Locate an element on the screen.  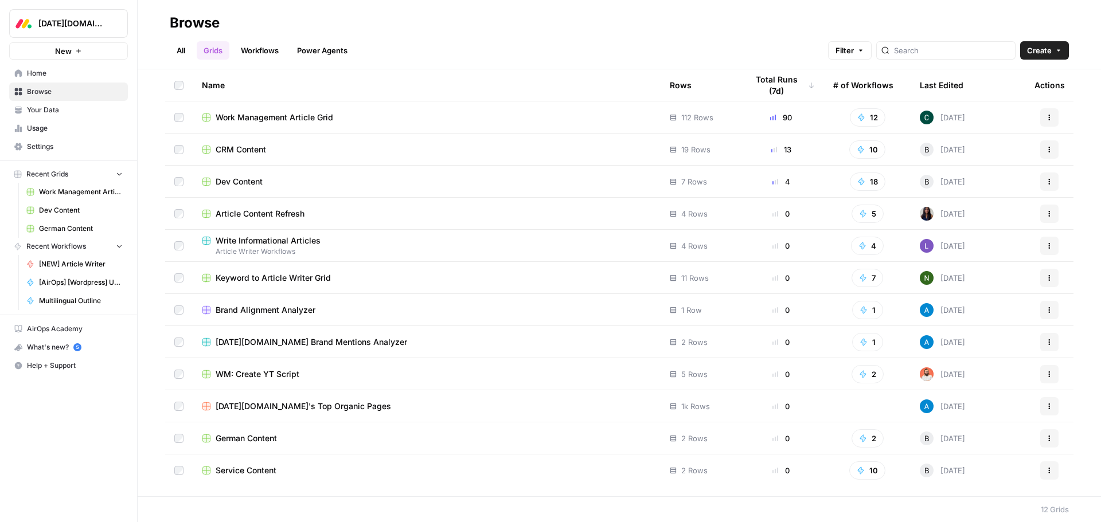
div: Actions is located at coordinates (1049, 85).